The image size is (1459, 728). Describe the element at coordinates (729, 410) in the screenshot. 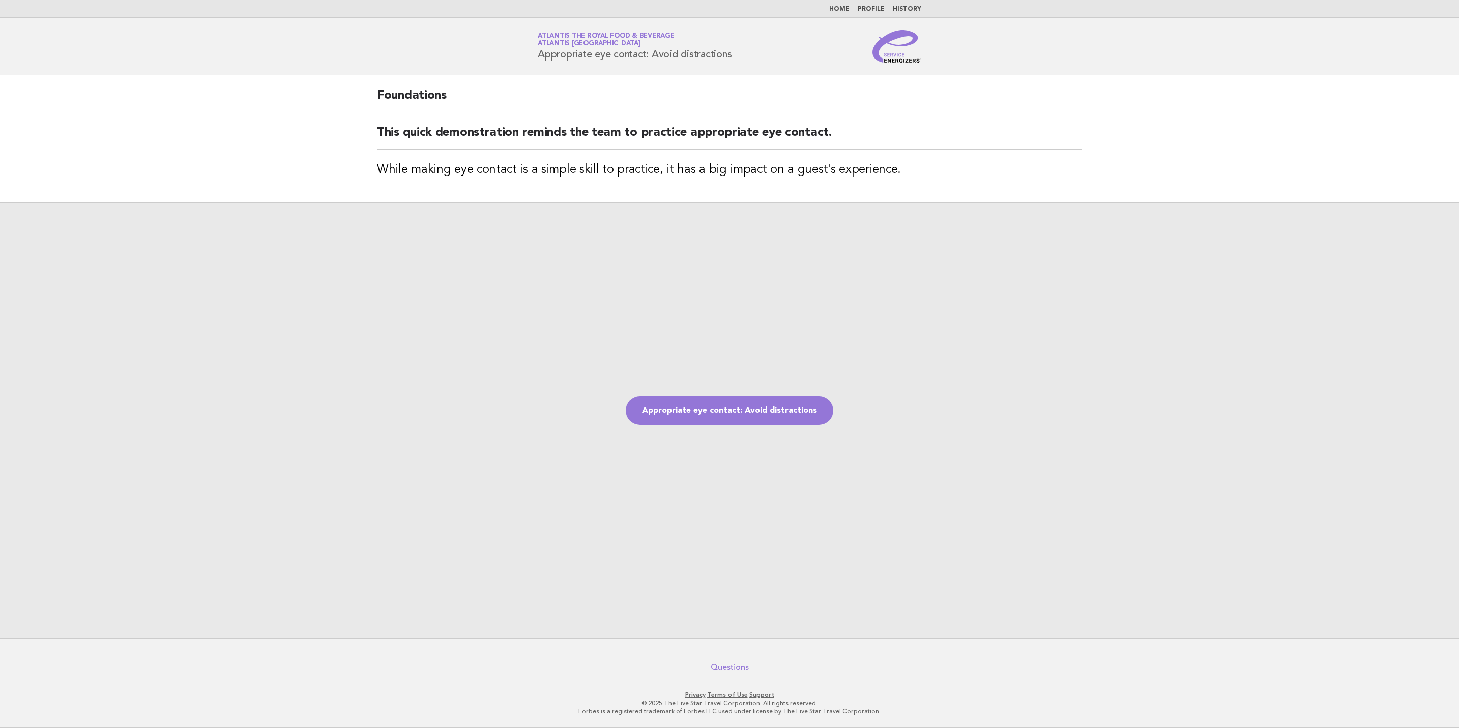

I see `a: Appropriate eye contact: Avoid distractions` at that location.